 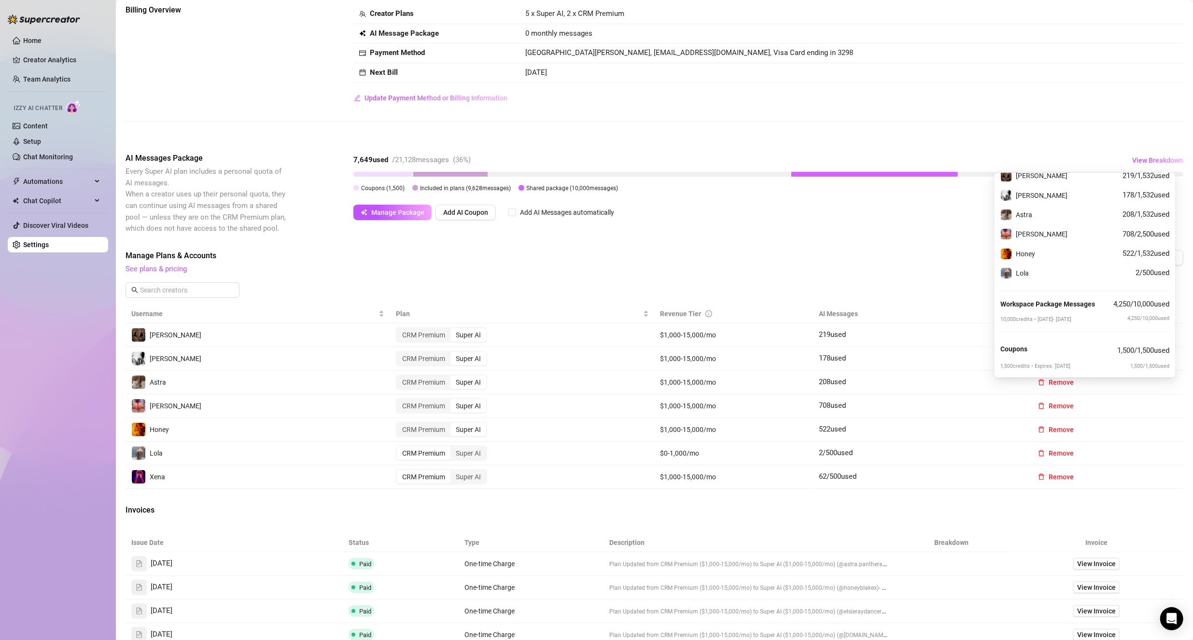 What do you see at coordinates (832, 382) in the screenshot?
I see `span: 208 used` at bounding box center [832, 382].